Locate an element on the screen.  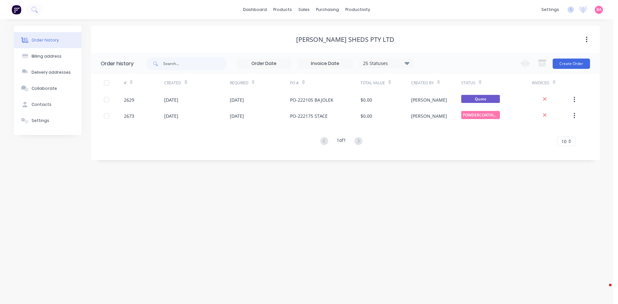
button: Collaborate is located at coordinates (48, 88).